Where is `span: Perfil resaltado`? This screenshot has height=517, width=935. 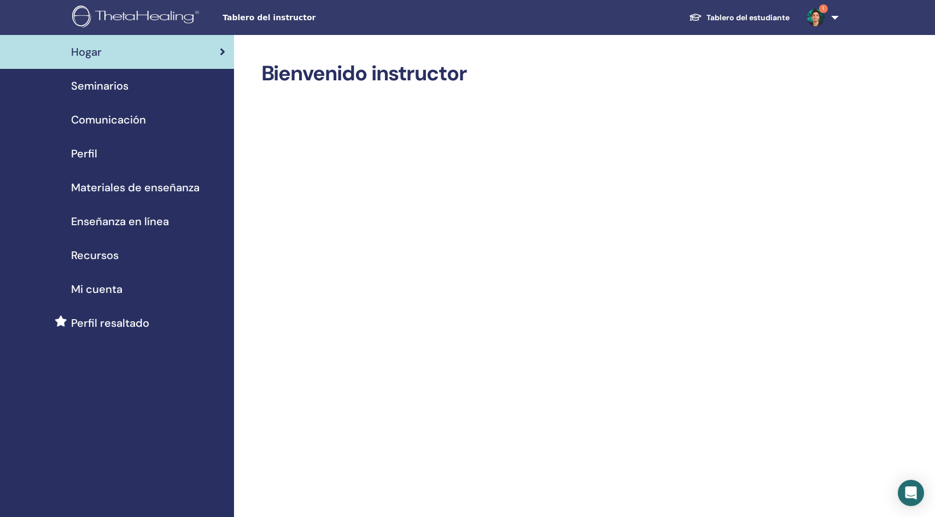 span: Perfil resaltado is located at coordinates (110, 323).